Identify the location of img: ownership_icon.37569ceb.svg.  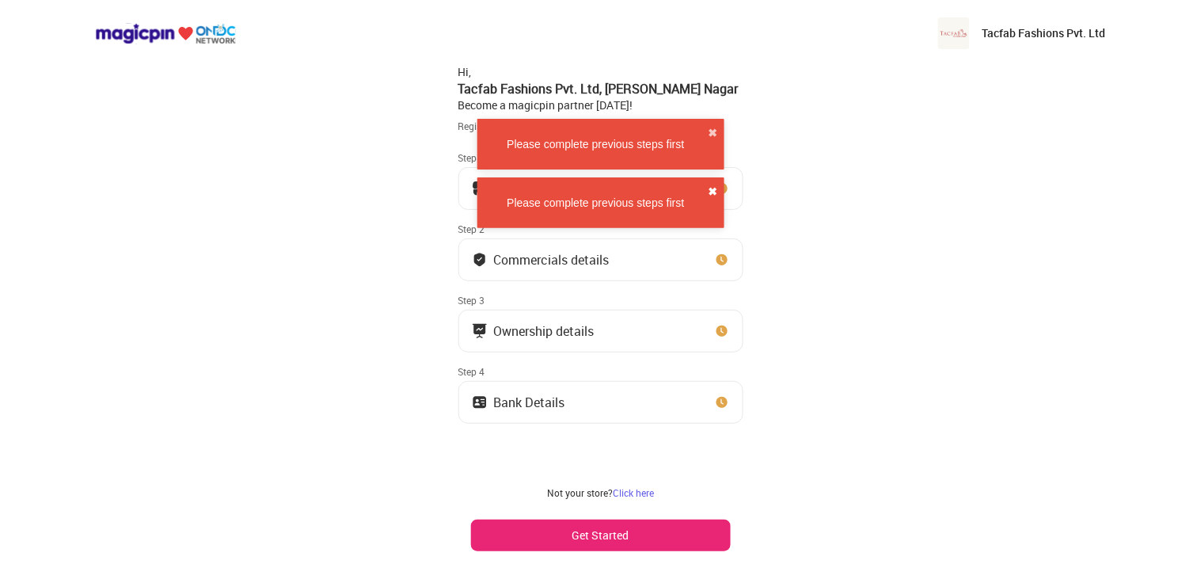
(480, 402).